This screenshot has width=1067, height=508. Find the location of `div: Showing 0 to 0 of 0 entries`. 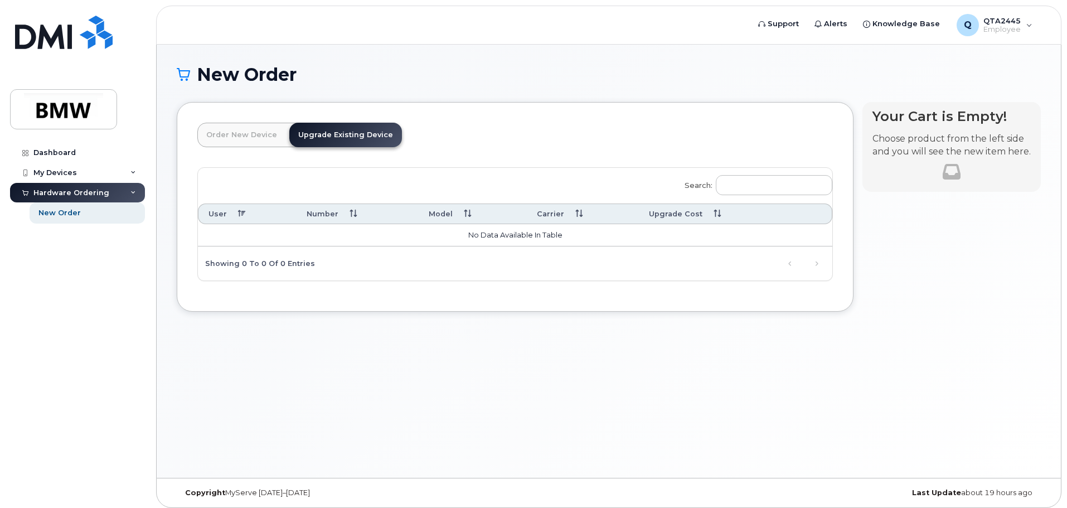

div: Showing 0 to 0 of 0 entries is located at coordinates (256, 263).